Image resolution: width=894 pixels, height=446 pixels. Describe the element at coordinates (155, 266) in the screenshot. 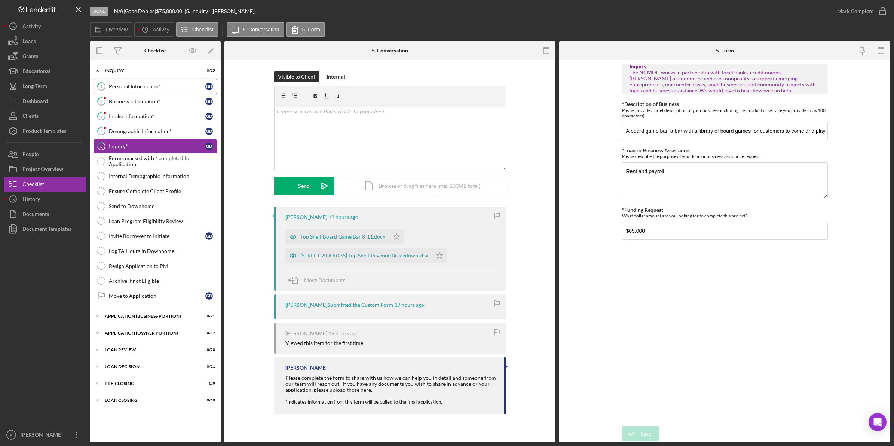

I see `a: Resign Application to PM` at that location.